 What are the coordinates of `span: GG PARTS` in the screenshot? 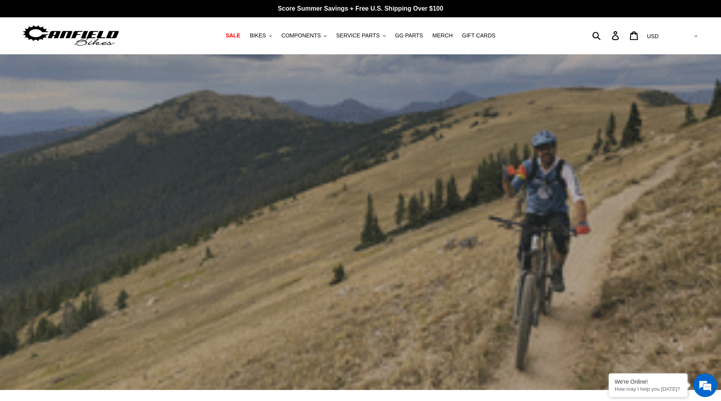 It's located at (409, 35).